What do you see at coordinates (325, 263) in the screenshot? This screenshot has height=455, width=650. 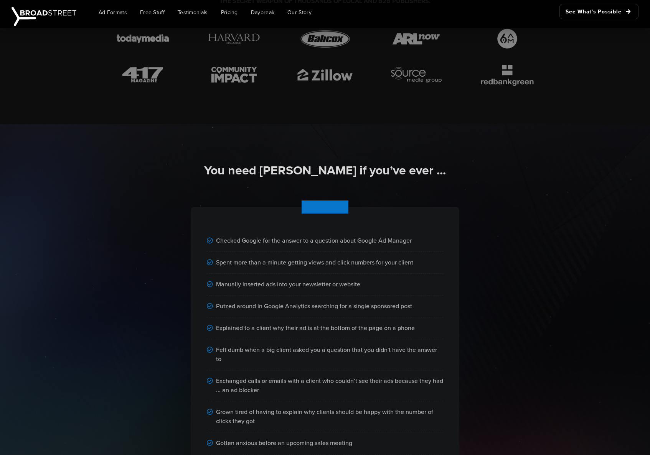 I see `div: Spent more than a minute getting views and click numbers for your client` at bounding box center [325, 263].